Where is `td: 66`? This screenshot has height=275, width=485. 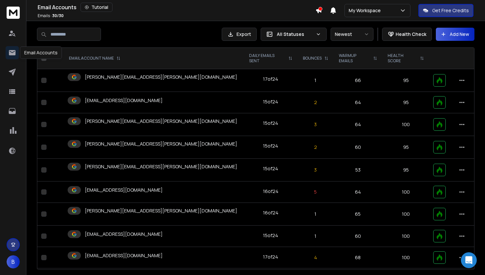 td: 66 is located at coordinates (358, 80).